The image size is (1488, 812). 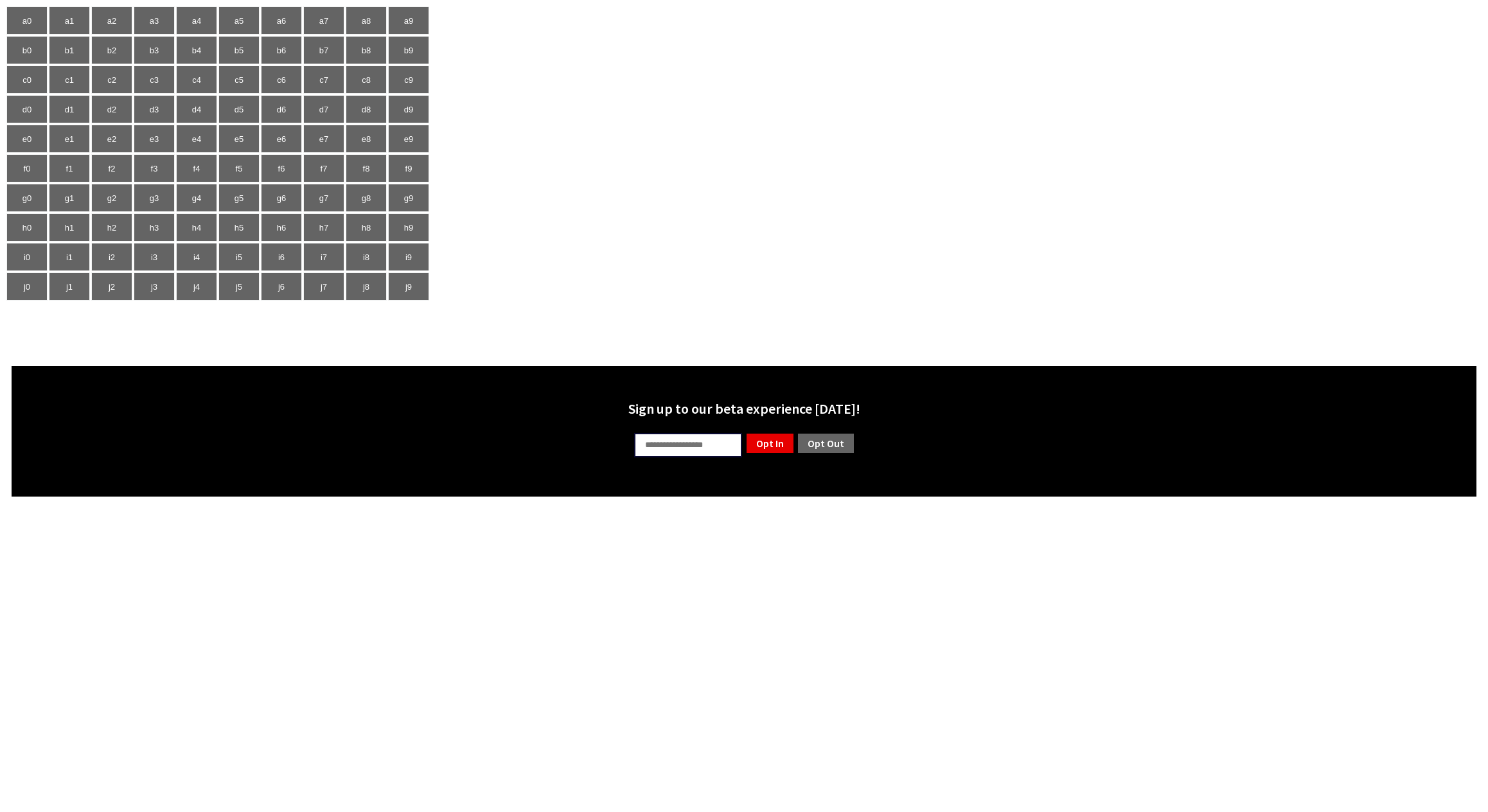 I want to click on td: h5, so click(x=239, y=227).